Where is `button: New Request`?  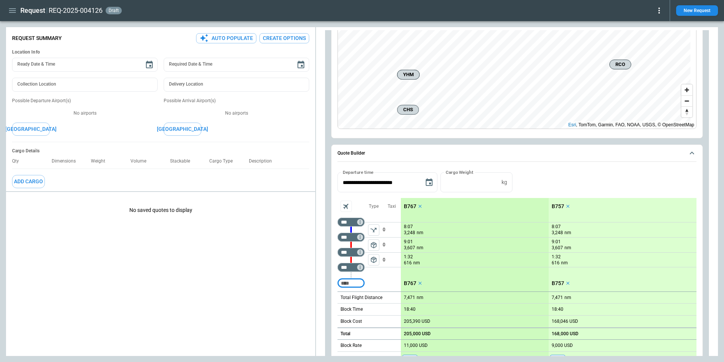
button: New Request is located at coordinates (696, 11).